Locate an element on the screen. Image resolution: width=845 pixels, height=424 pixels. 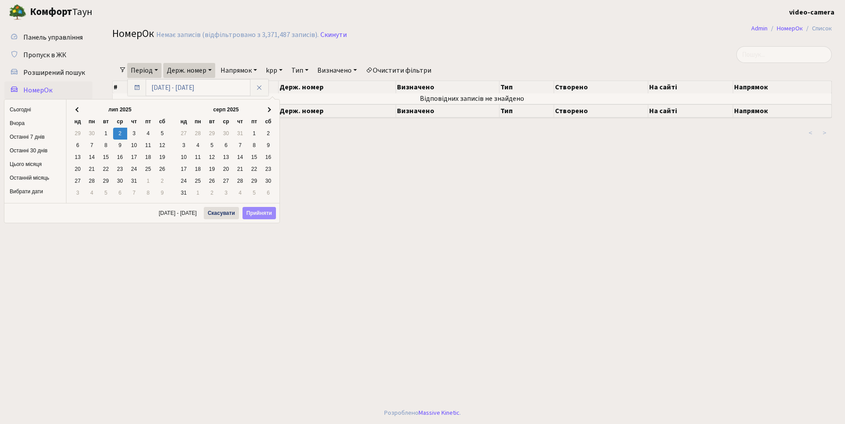
td: 3 is located at coordinates (134, 133).